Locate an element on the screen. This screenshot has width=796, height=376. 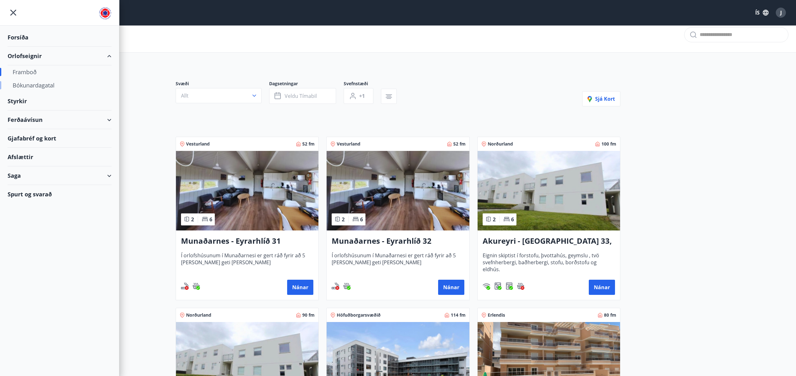
span: 100 fm is located at coordinates (609, 144).